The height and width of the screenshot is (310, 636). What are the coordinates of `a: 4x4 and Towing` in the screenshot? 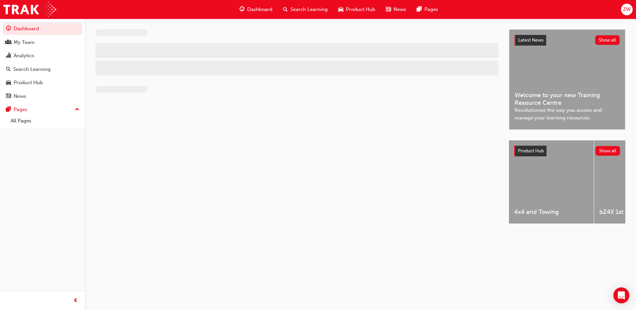 It's located at (551, 182).